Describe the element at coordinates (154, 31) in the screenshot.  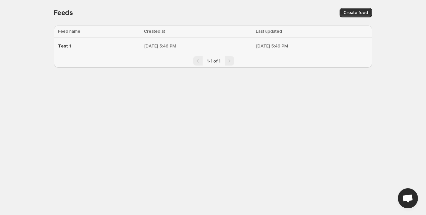
I see `span: Created at` at that location.